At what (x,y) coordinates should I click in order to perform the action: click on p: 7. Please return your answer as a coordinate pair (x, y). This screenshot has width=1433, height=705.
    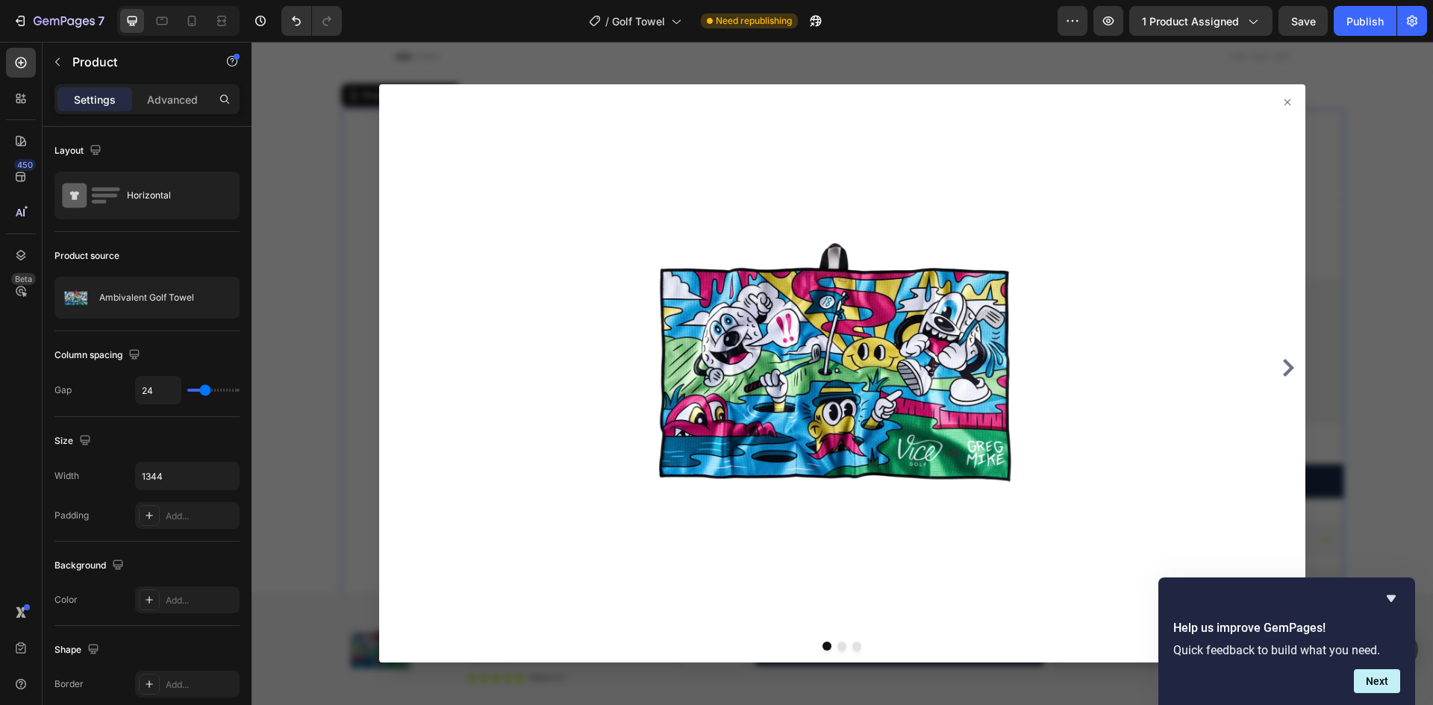
    Looking at the image, I should click on (101, 21).